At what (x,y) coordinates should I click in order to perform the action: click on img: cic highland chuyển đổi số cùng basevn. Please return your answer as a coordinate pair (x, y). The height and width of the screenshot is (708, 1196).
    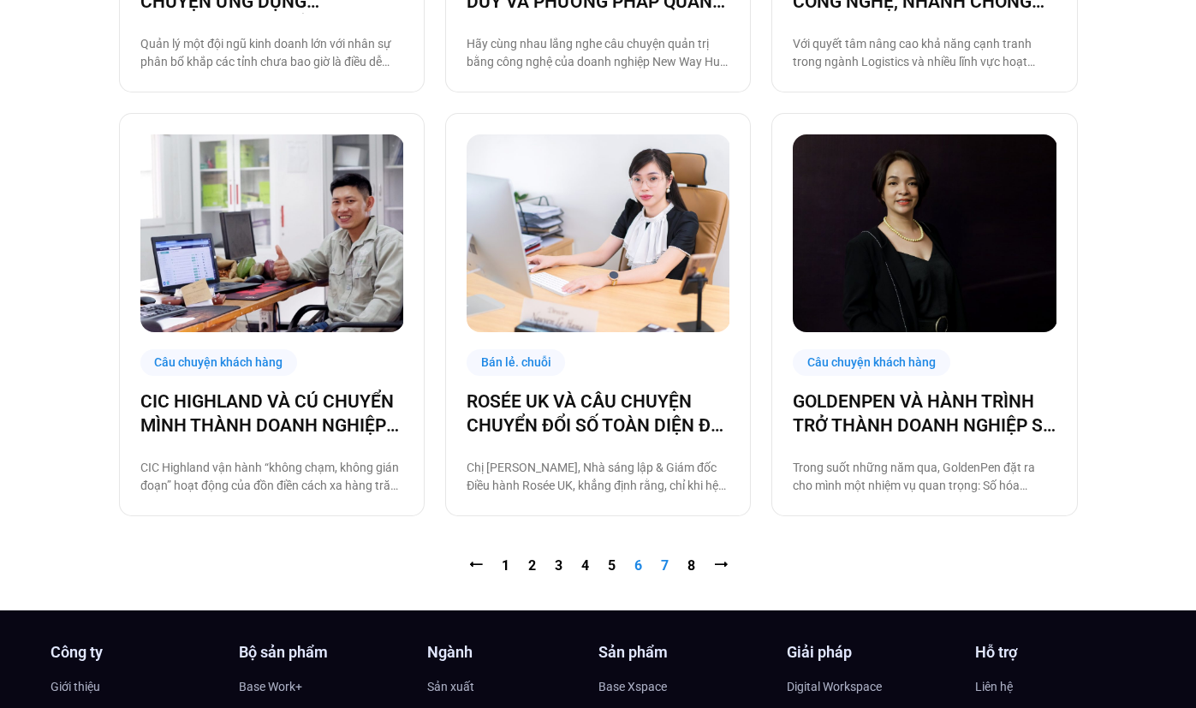
    Looking at the image, I should click on (272, 233).